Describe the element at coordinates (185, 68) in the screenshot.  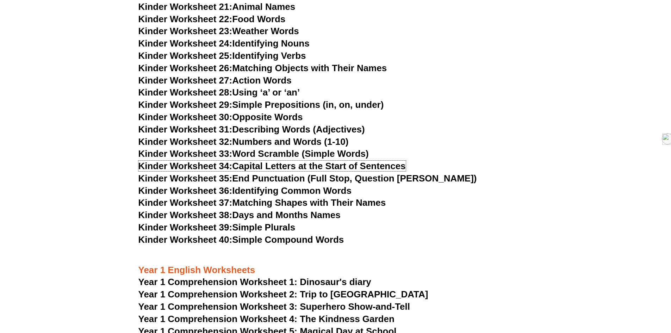
I see `span: Kinder Worksheet 26:` at that location.